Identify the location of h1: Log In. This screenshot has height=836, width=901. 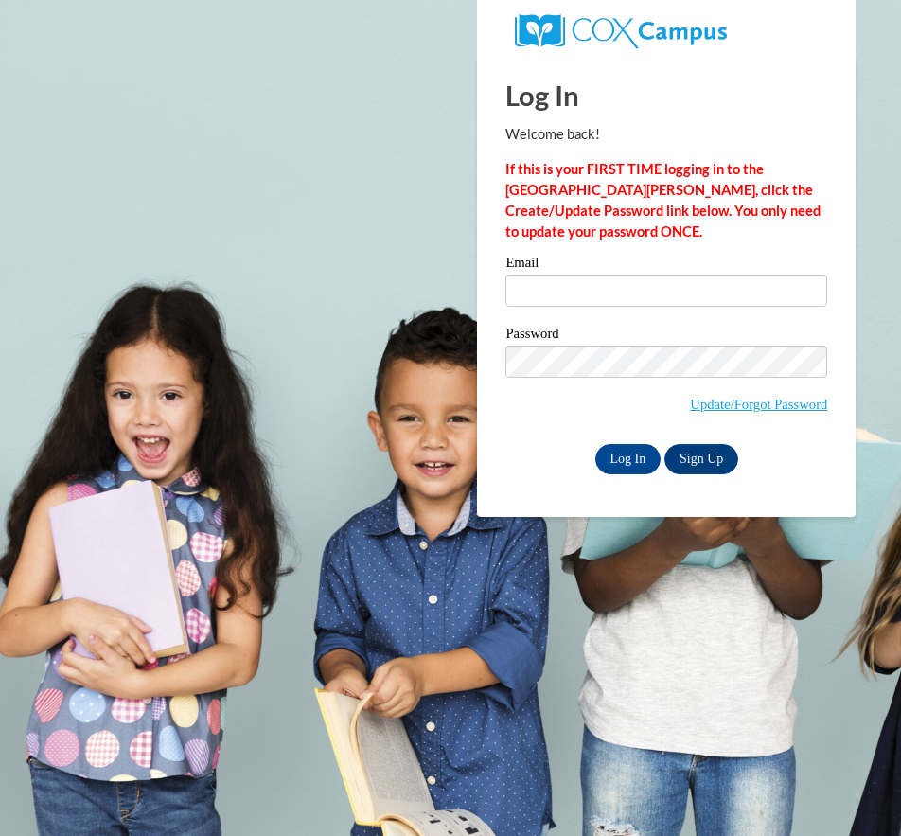
(667, 95).